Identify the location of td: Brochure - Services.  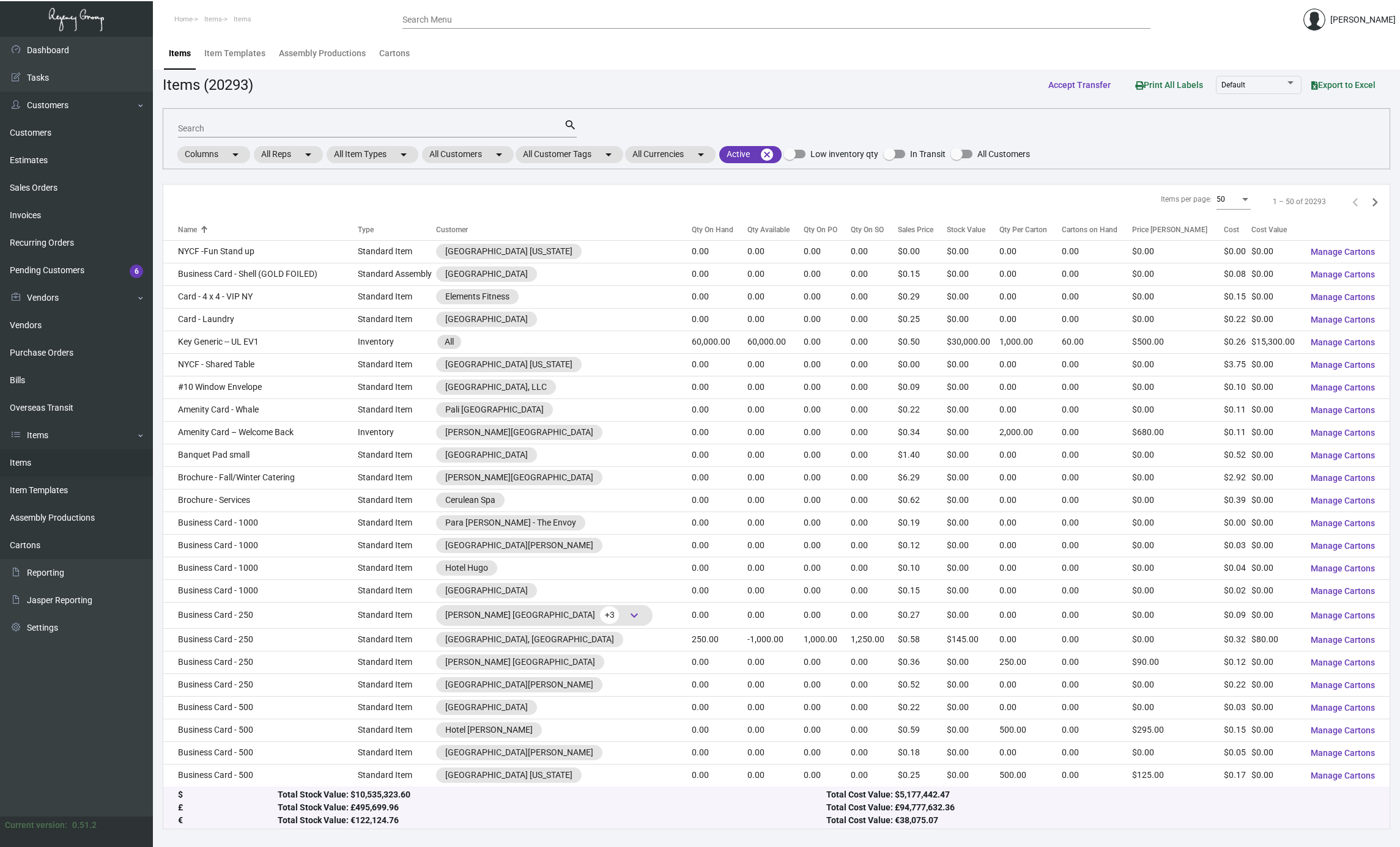
(260, 500).